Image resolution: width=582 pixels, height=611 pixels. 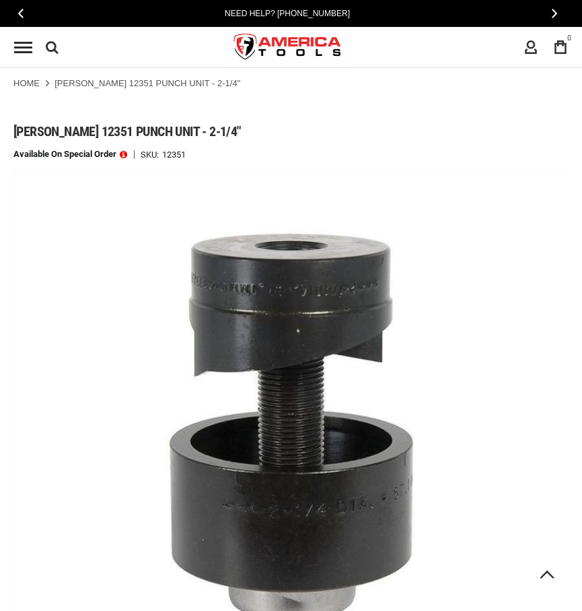 I want to click on a: store logo, so click(x=288, y=47).